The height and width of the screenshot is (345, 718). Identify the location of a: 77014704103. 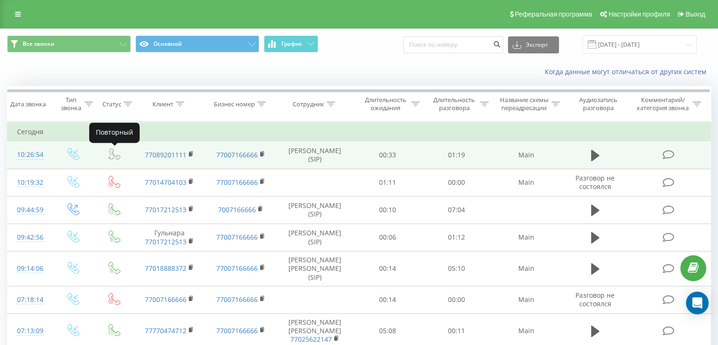
(166, 182).